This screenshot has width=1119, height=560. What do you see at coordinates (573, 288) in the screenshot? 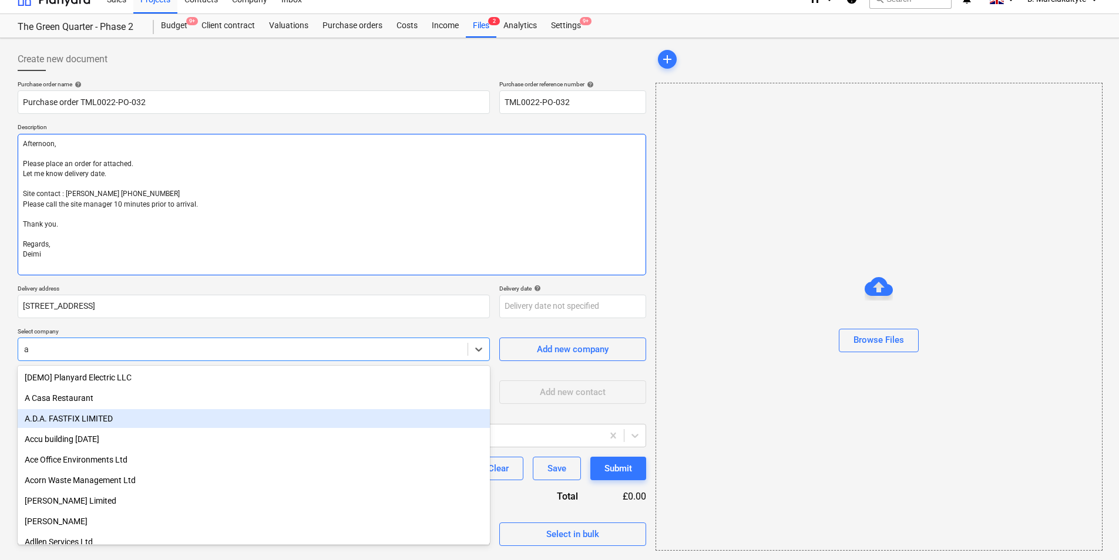
I see `div: Delivery date` at bounding box center [573, 288].